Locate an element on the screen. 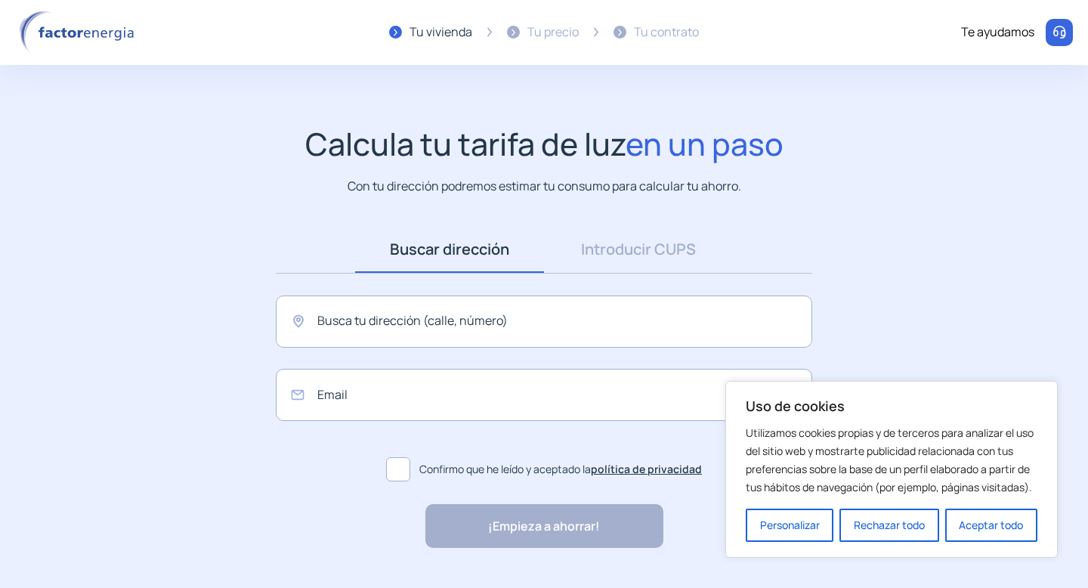 Image resolution: width=1088 pixels, height=588 pixels. a: política de privacidad is located at coordinates (646, 468).